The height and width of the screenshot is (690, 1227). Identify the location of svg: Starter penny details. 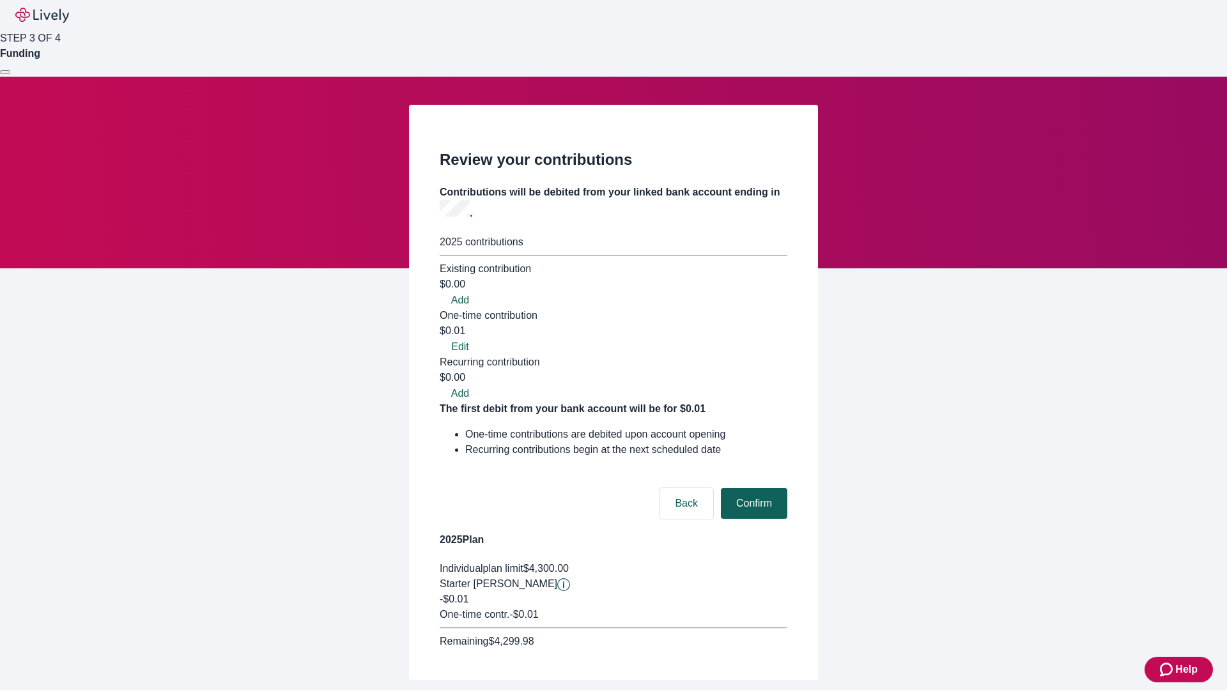
(564, 585).